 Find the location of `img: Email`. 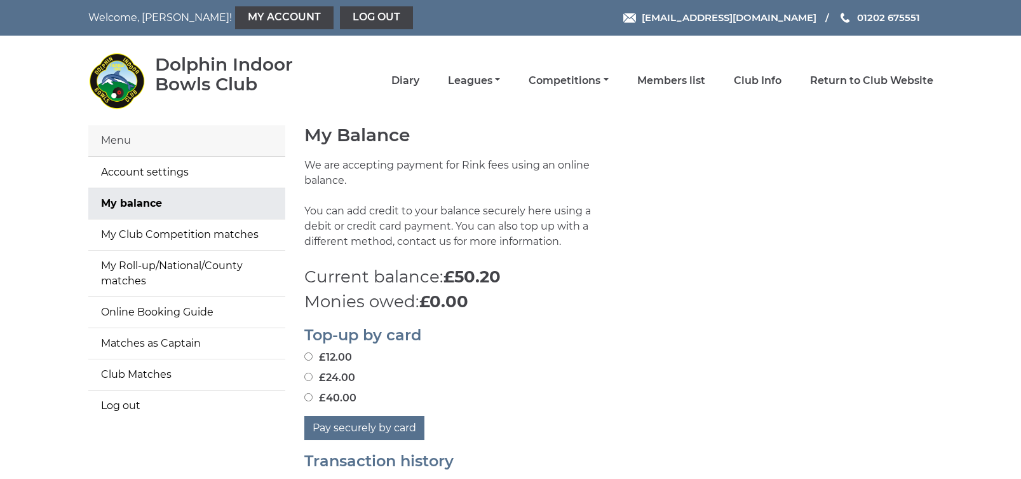

img: Email is located at coordinates (630, 18).